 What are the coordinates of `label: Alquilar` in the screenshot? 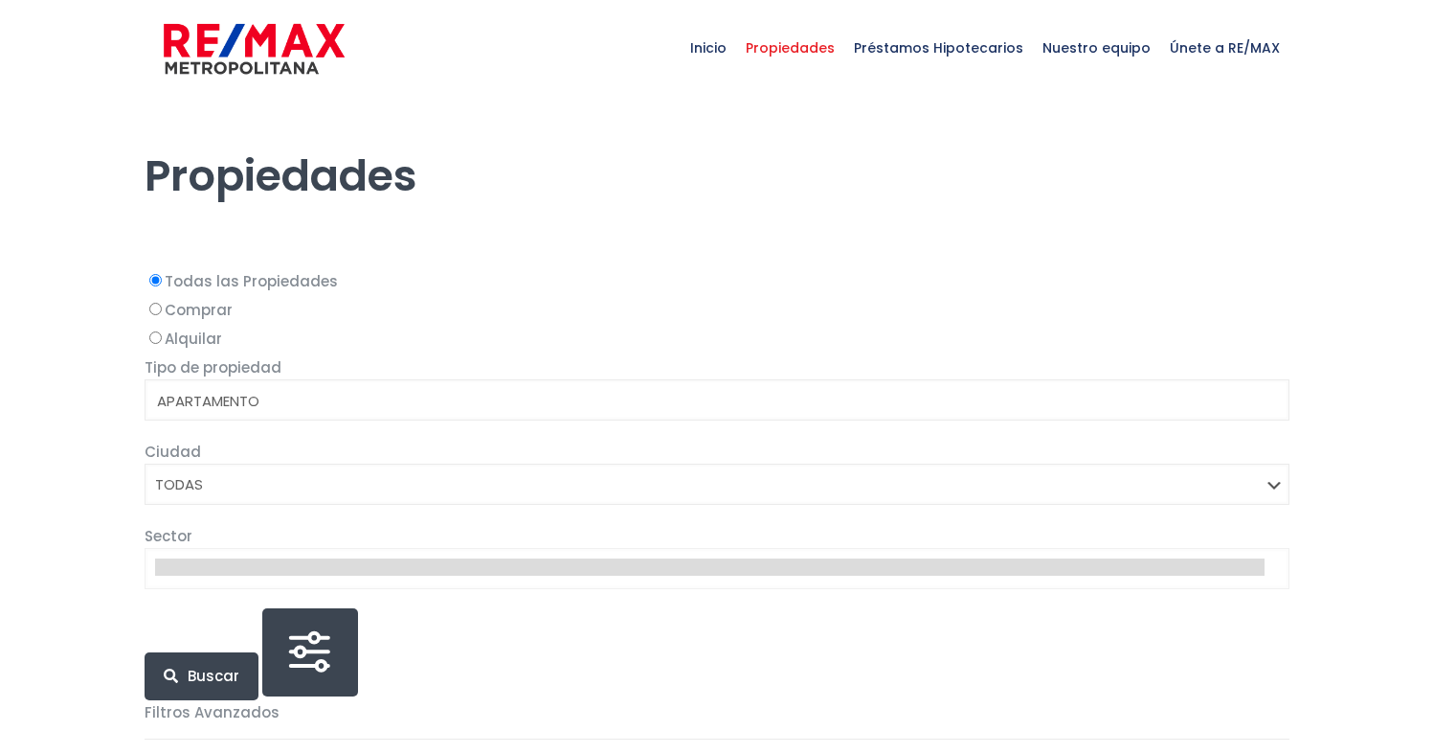 It's located at (717, 338).